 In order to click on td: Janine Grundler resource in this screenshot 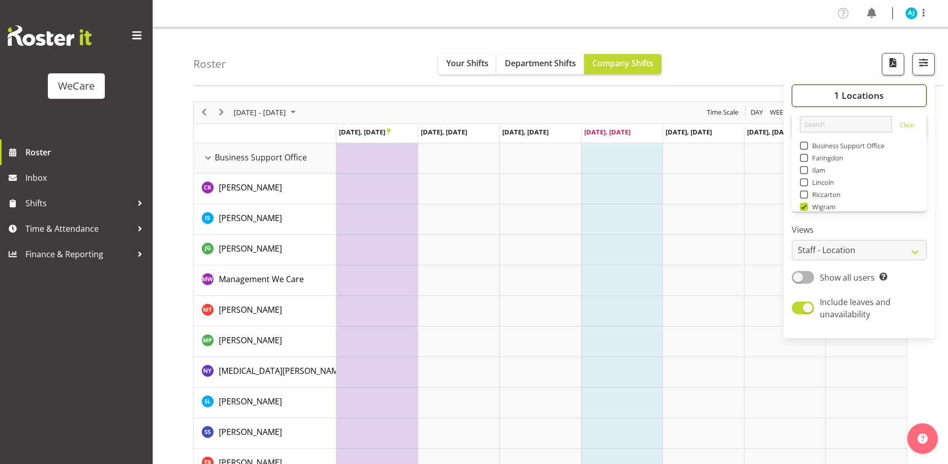, I will do `click(265, 250)`.